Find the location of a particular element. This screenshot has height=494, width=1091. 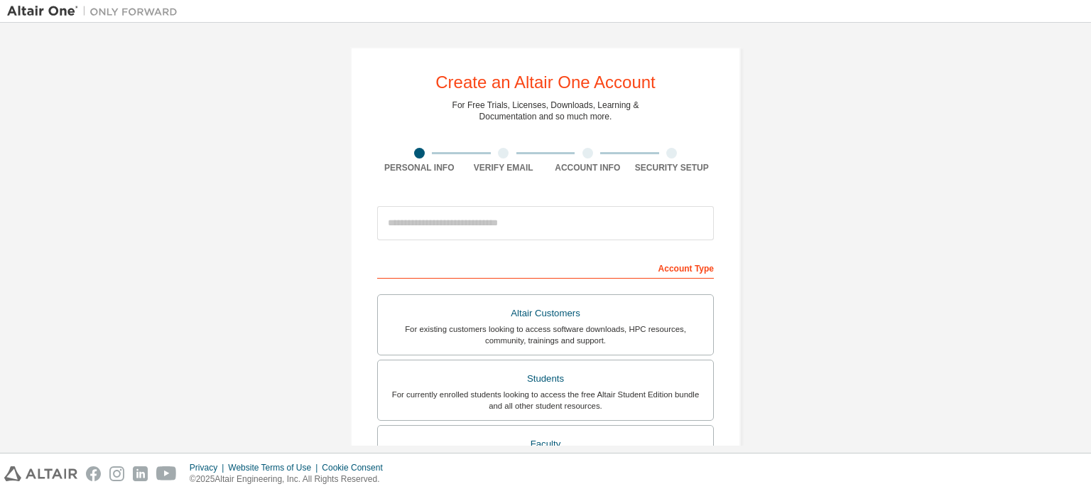

div: Security Setup is located at coordinates (672, 168).